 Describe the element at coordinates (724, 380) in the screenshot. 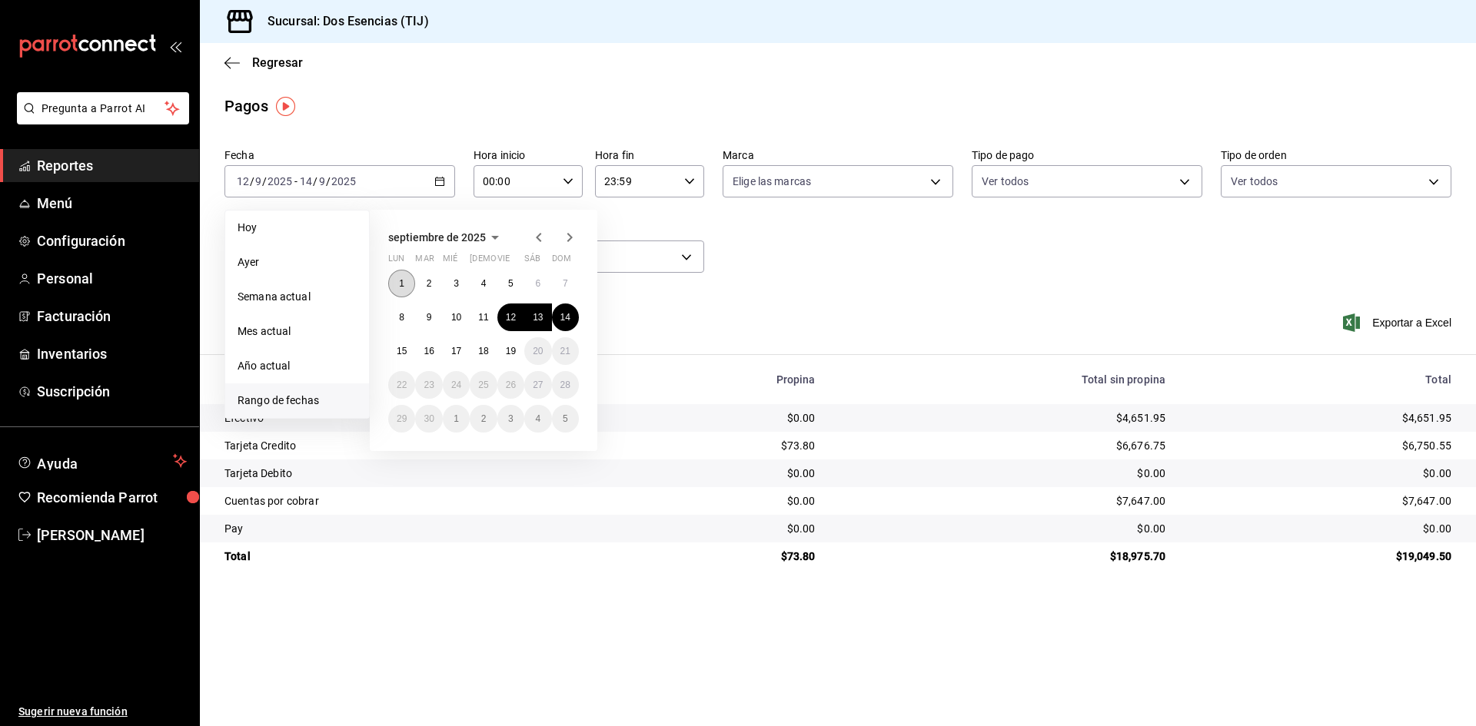

I see `div: Propina` at that location.